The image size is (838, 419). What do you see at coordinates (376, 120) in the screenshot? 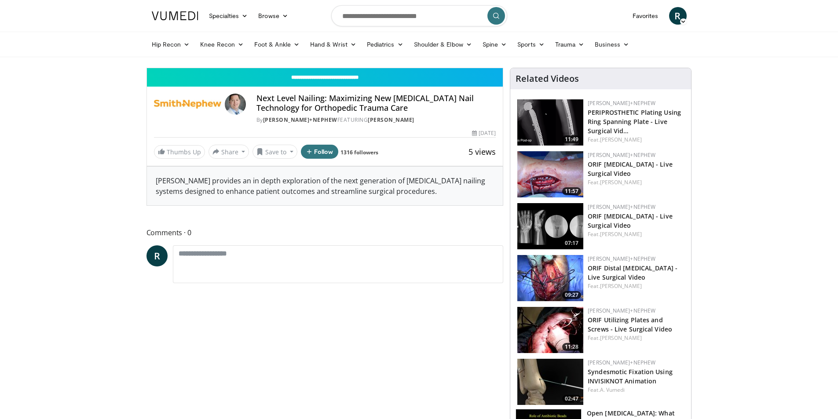
I see `div: By FEATURING` at bounding box center [376, 120].